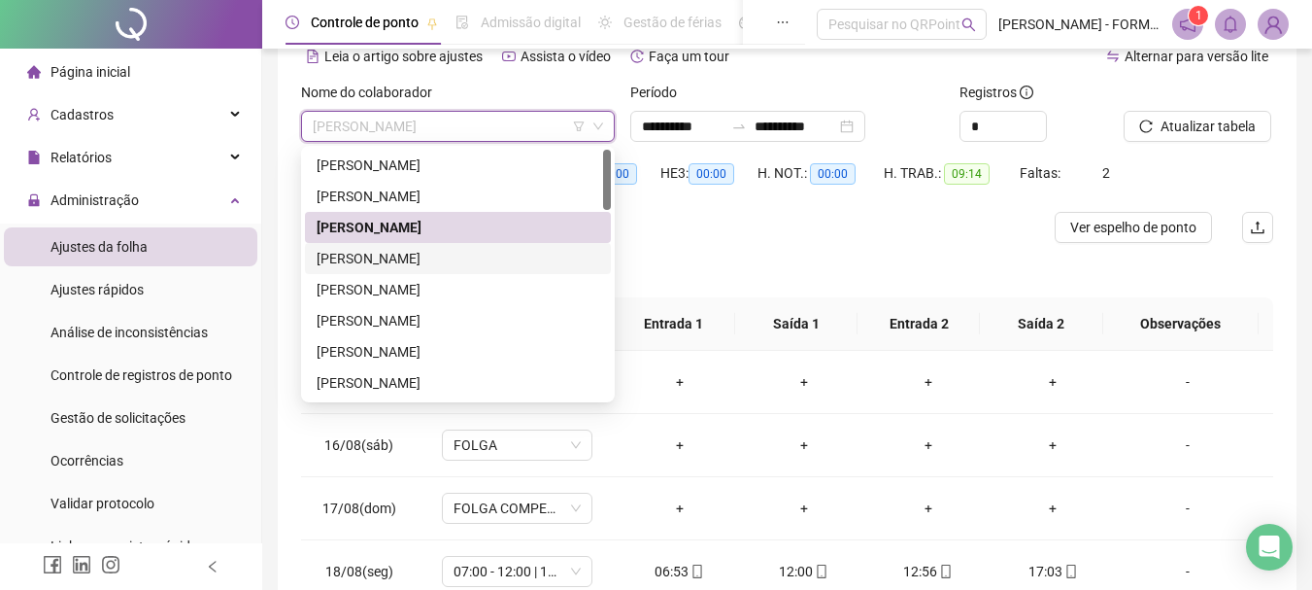  I want to click on div: HE 3:, so click(709, 173).